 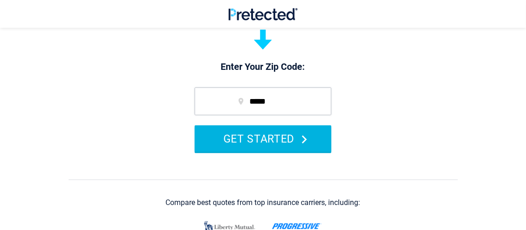 I want to click on p: Enter Your Zip Code:, so click(x=263, y=67).